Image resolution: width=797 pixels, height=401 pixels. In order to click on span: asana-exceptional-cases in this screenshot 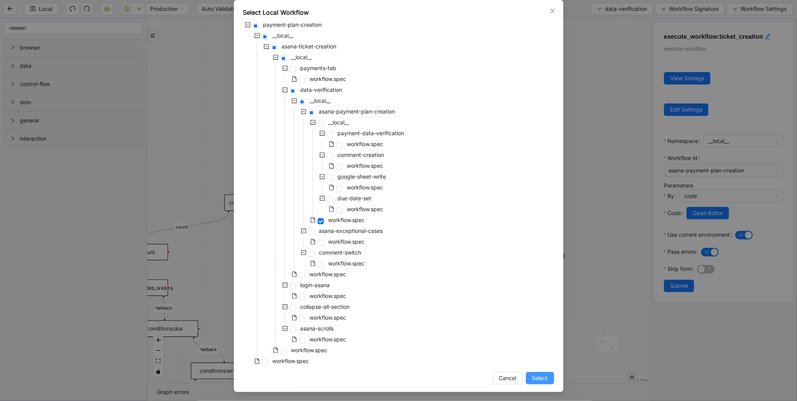, I will do `click(351, 231)`.